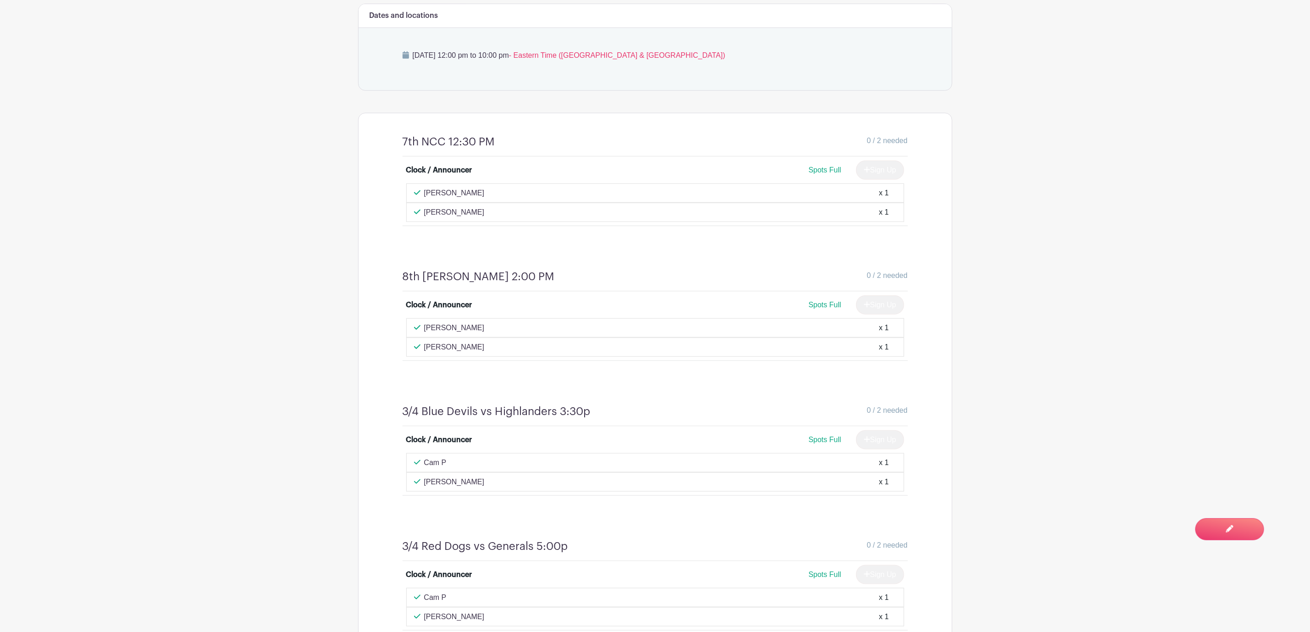 The image size is (1310, 632). What do you see at coordinates (485, 546) in the screenshot?
I see `h4: 3/4 Red Dogs vs Generals 5:00p` at bounding box center [485, 546].